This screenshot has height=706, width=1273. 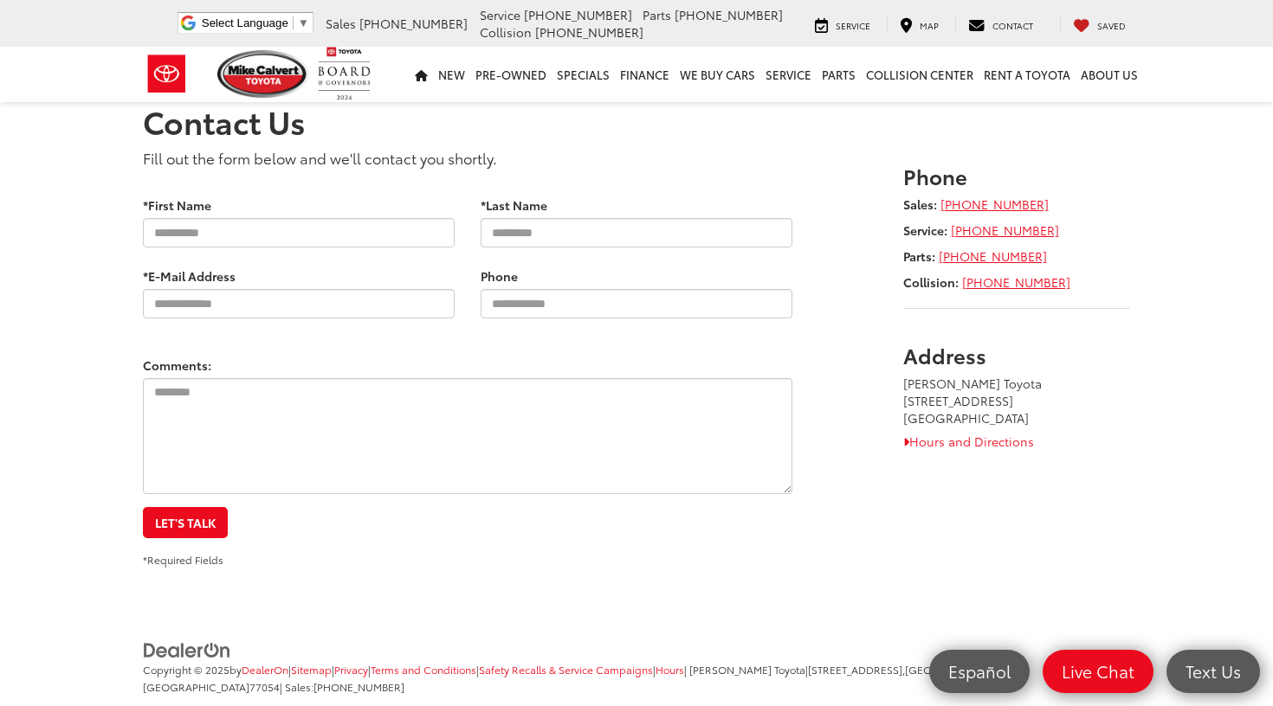 I want to click on span: Parts, so click(x=656, y=15).